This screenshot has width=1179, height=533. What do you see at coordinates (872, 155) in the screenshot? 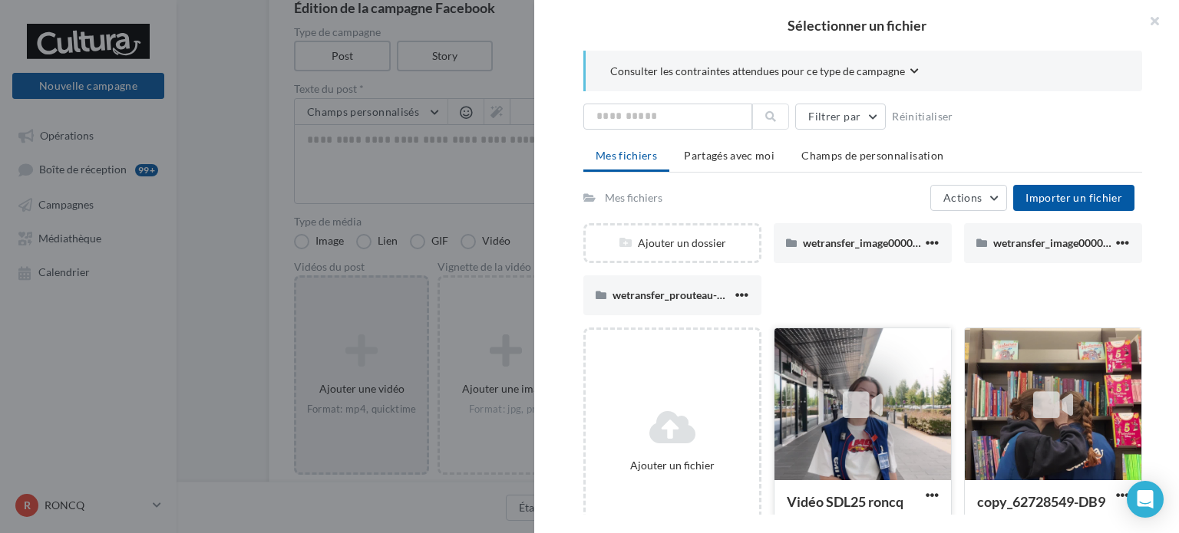
I see `span: Champs de personnalisation` at bounding box center [872, 155].